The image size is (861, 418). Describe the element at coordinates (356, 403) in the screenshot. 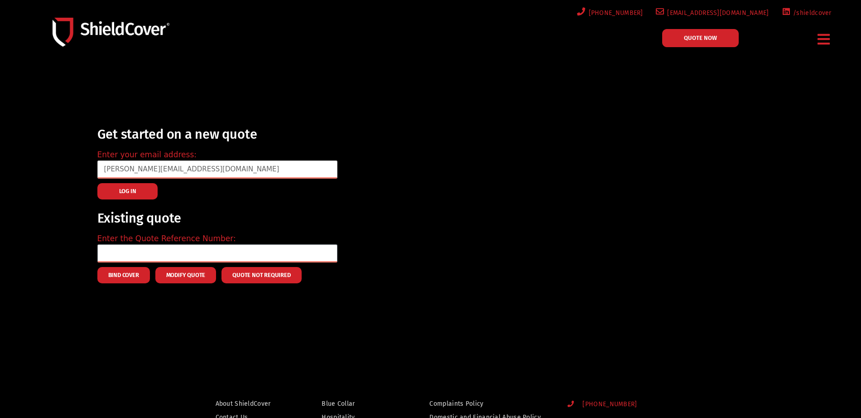

I see `a: Blue Collar` at that location.